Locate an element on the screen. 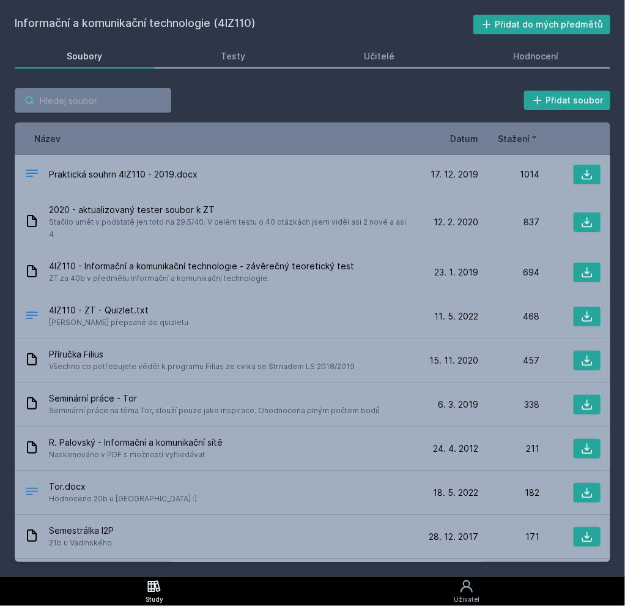 The image size is (625, 606). span: 4IZ110 - ZT - Quizlet.txt is located at coordinates (119, 310).